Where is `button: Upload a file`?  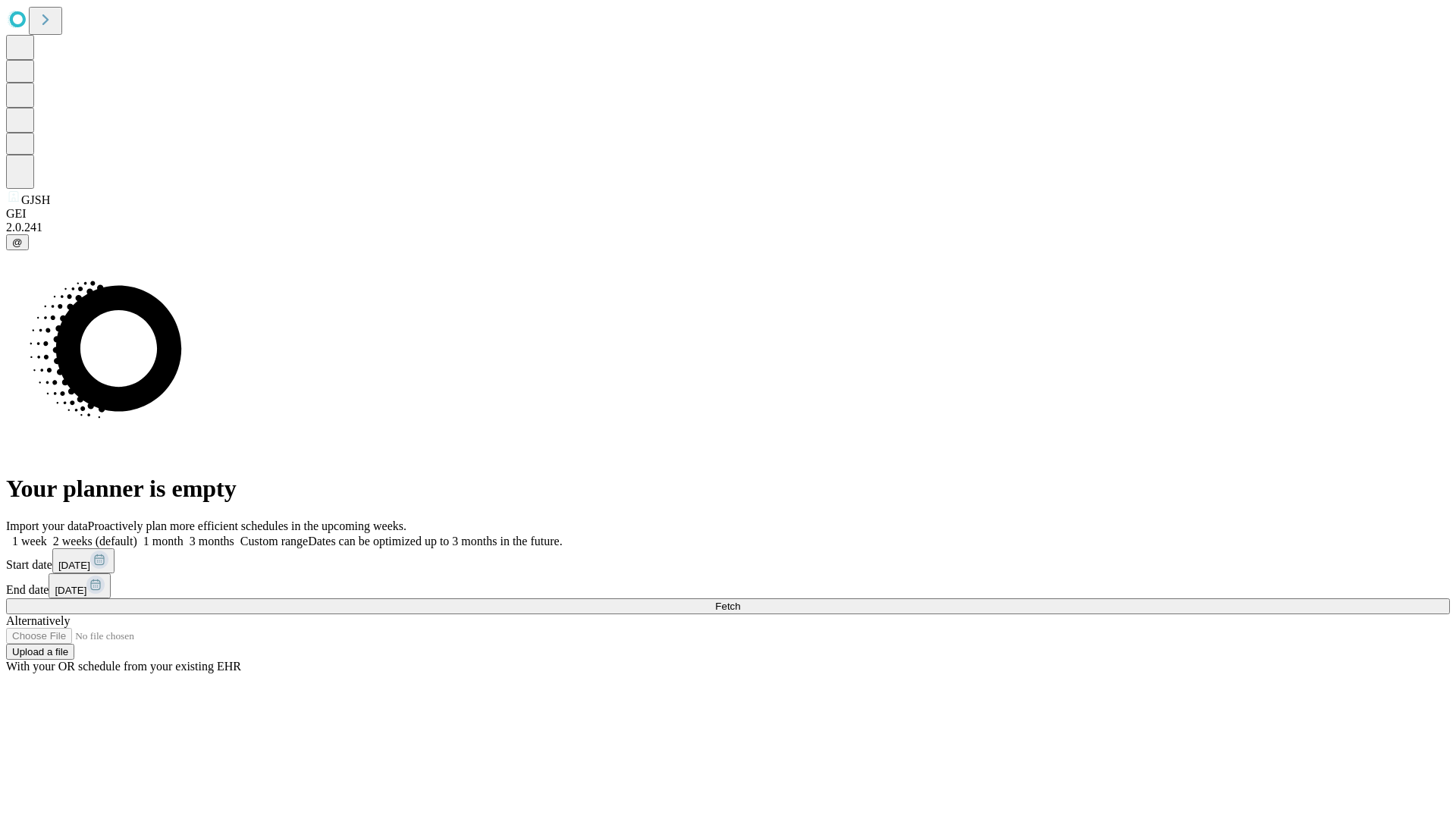
button: Upload a file is located at coordinates (40, 651).